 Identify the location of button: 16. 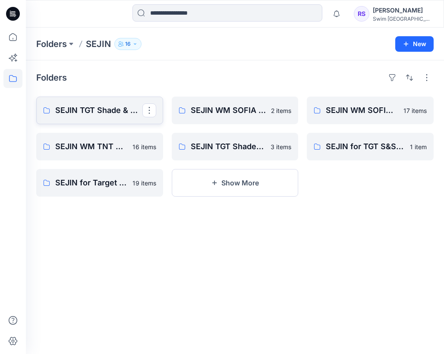
(128, 44).